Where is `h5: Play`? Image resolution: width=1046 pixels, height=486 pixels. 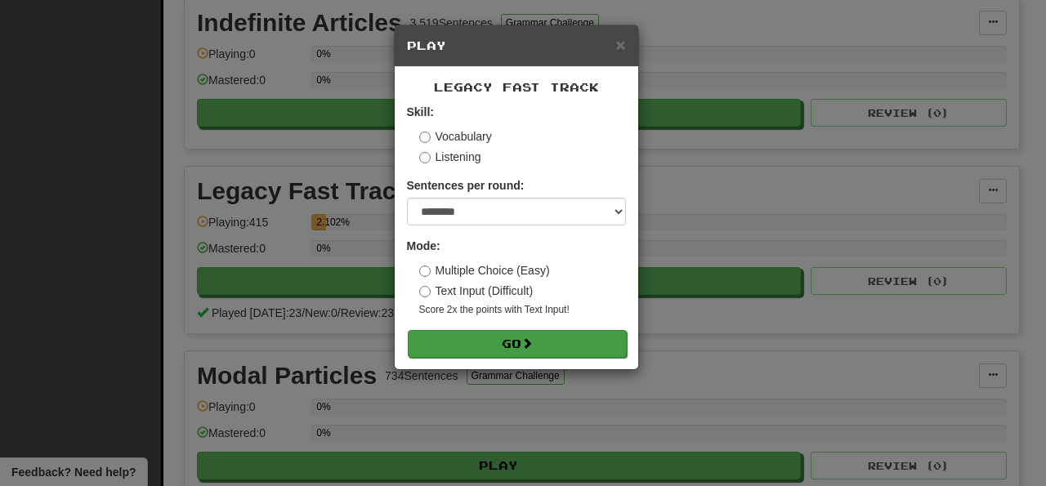
h5: Play is located at coordinates (516, 46).